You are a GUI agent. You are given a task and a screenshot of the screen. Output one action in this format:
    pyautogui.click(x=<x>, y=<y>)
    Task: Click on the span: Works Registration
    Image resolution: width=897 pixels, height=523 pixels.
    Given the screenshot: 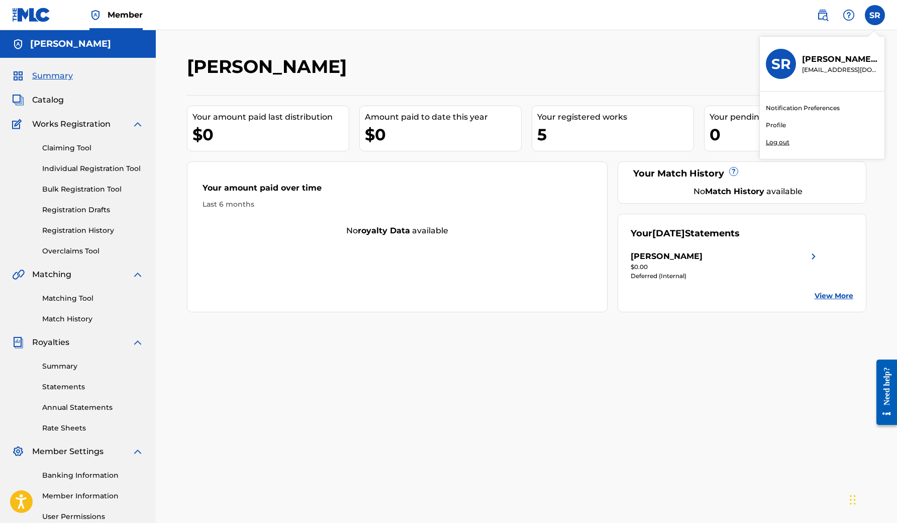 What is the action you would take?
    pyautogui.click(x=71, y=124)
    